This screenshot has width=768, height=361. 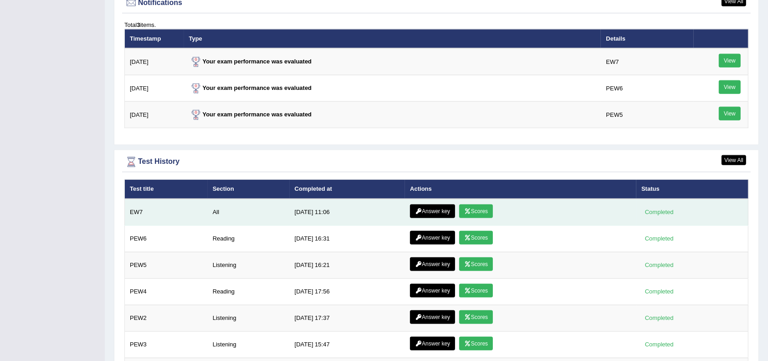 I want to click on b: 3, so click(x=138, y=25).